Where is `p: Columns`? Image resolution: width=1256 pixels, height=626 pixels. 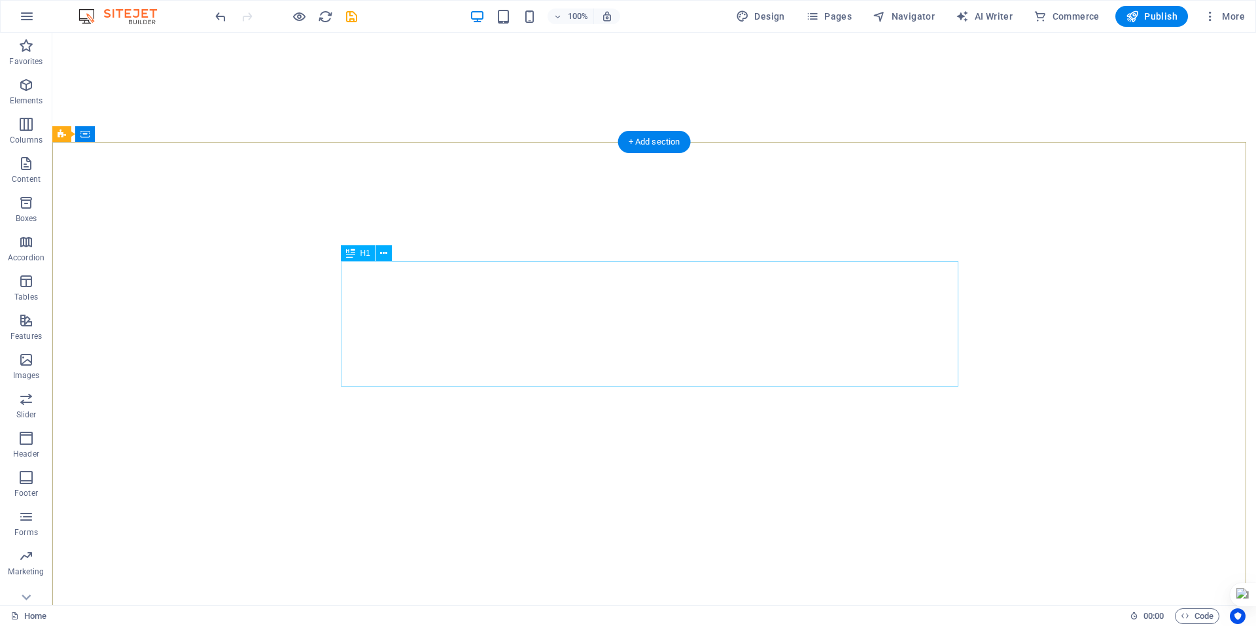 p: Columns is located at coordinates (26, 140).